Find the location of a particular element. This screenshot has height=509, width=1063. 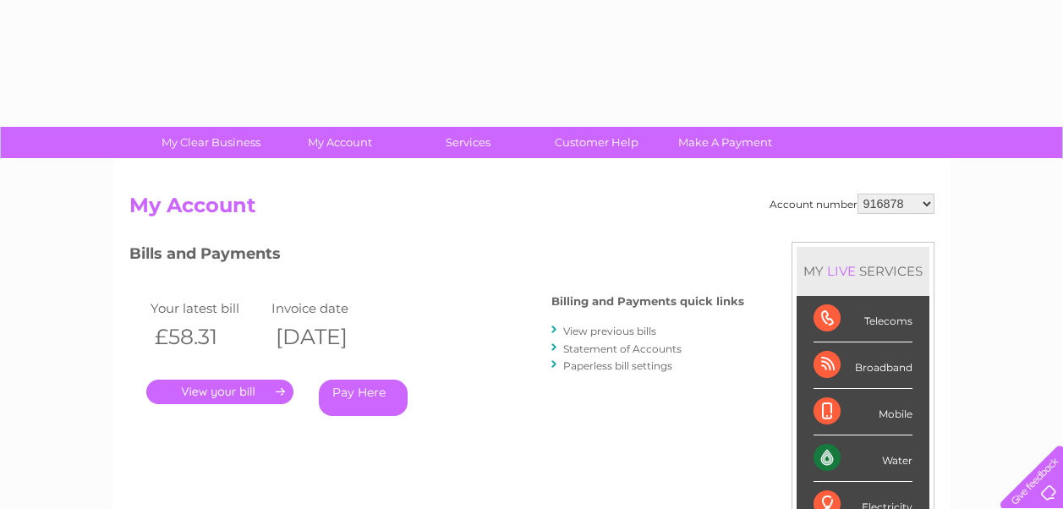

div: MY SERVICES is located at coordinates (863, 271).